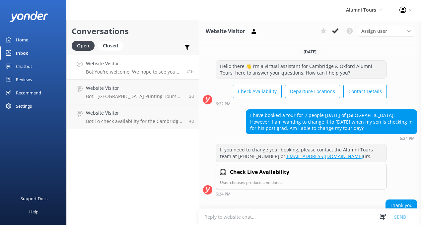  What do you see at coordinates (29, 17) in the screenshot?
I see `img: yonder-white-logo.png` at bounding box center [29, 17].